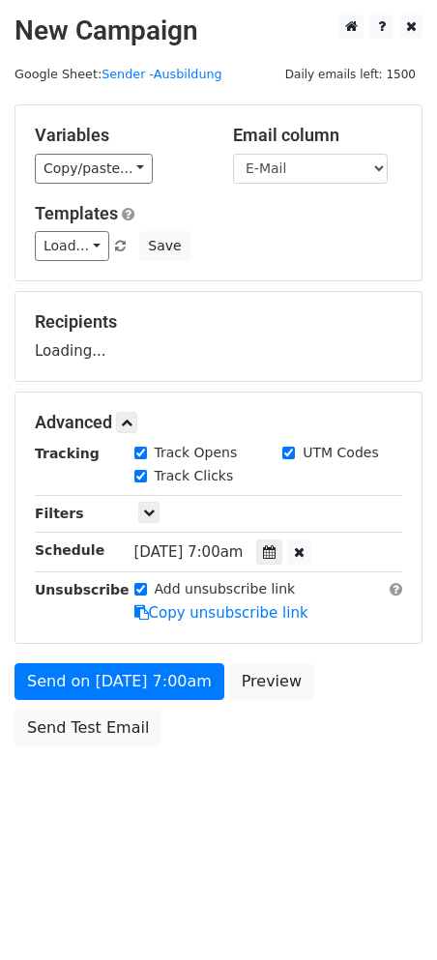  I want to click on a: Preview, so click(272, 681).